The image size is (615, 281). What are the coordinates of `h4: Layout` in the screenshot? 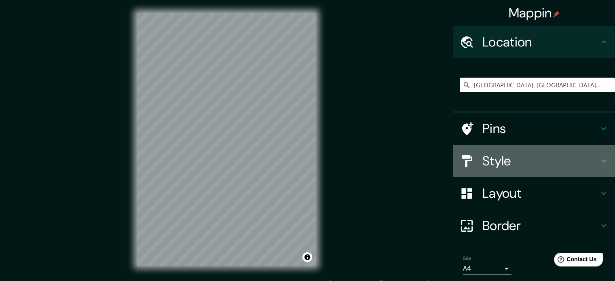 It's located at (541, 193).